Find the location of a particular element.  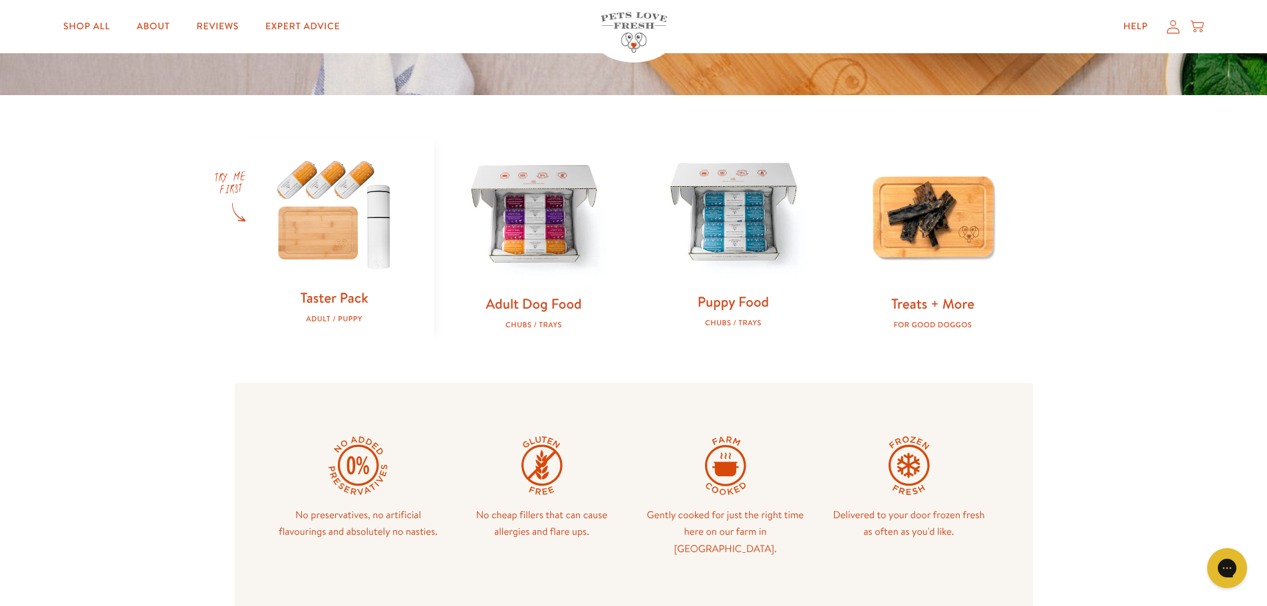

a: Puppy Food is located at coordinates (733, 301).